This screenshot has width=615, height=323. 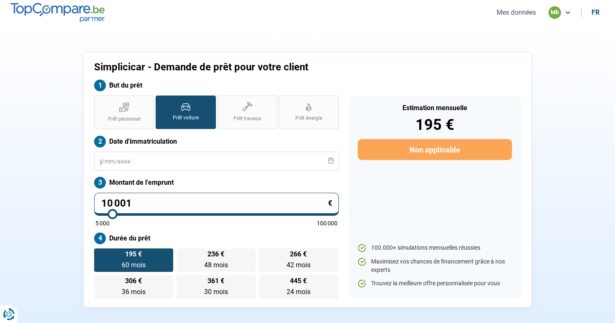 What do you see at coordinates (327, 223) in the screenshot?
I see `span: 100 000` at bounding box center [327, 223].